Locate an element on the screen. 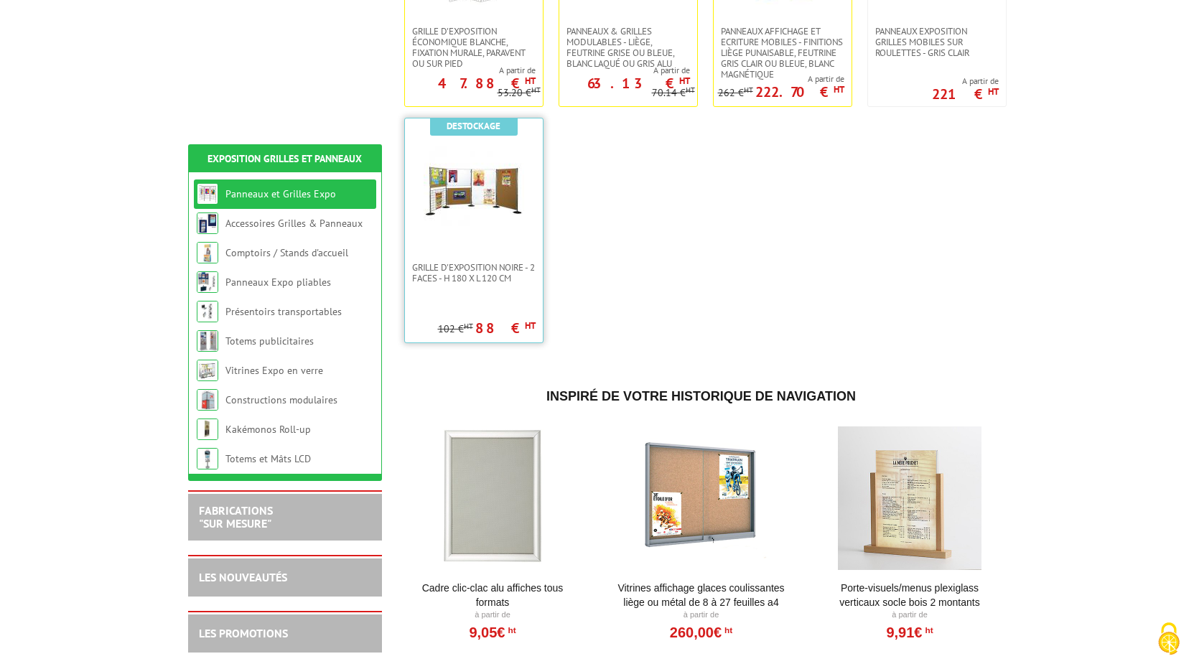 Image resolution: width=1194 pixels, height=664 pixels. a: FABRICATIONS"Sur Mesure" is located at coordinates (236, 517).